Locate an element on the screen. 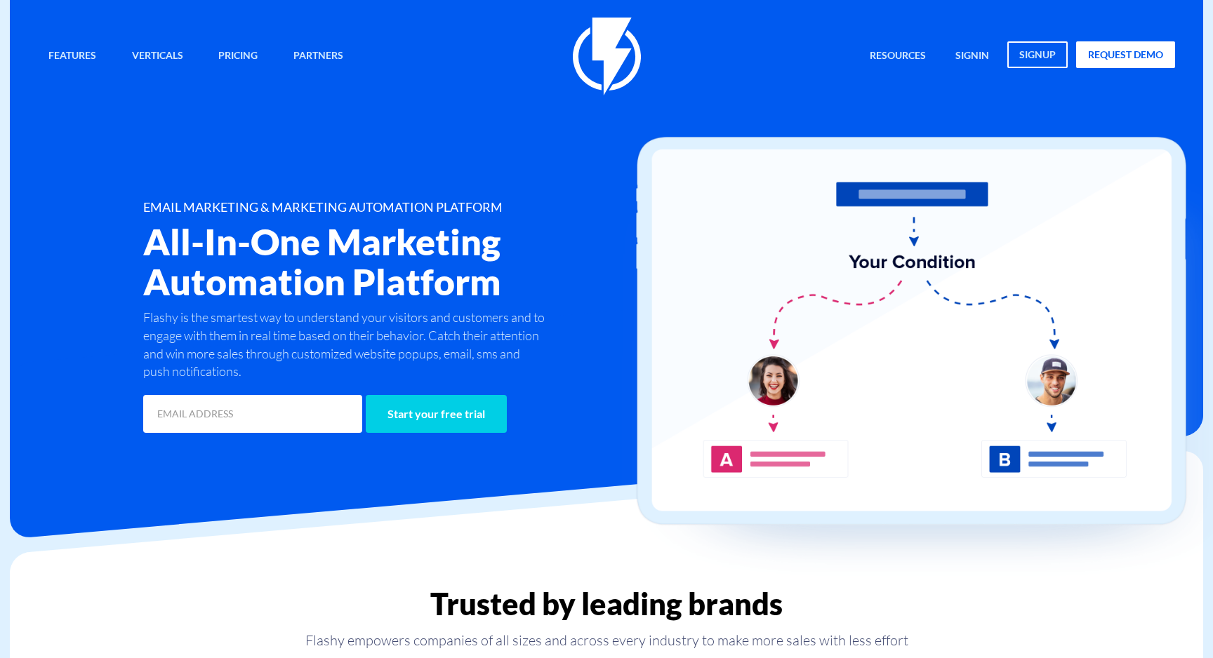 The image size is (1213, 658). a: Pricing is located at coordinates (238, 56).